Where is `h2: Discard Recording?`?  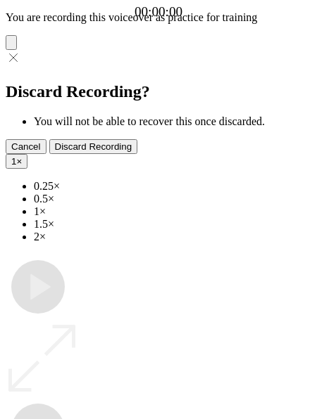 h2: Discard Recording? is located at coordinates (158, 91).